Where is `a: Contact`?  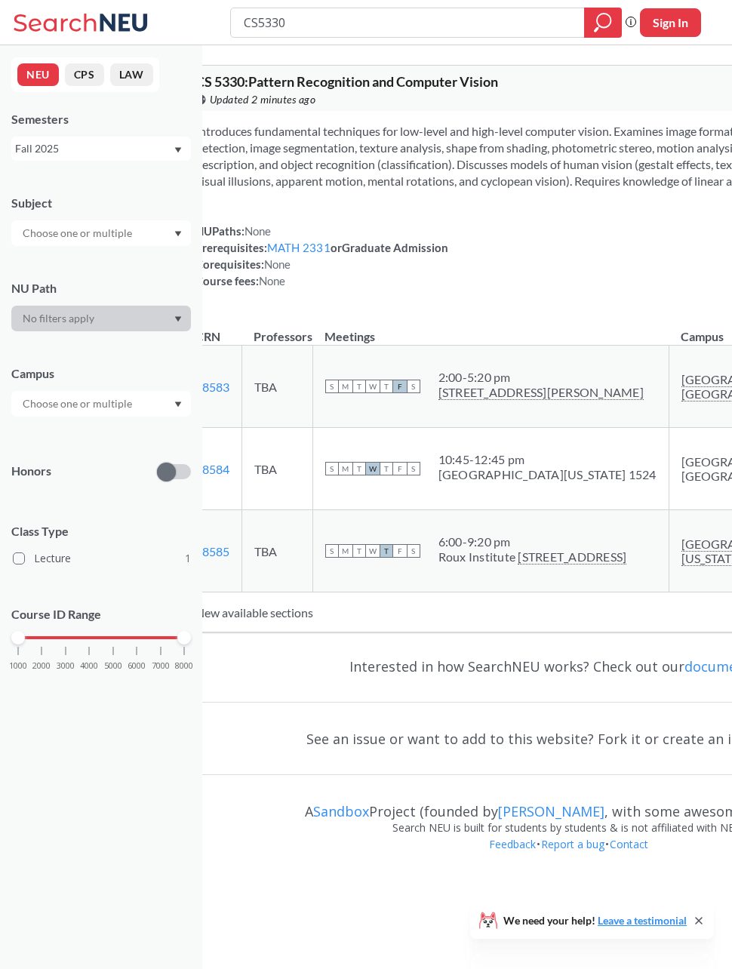
a: Contact is located at coordinates (628, 844).